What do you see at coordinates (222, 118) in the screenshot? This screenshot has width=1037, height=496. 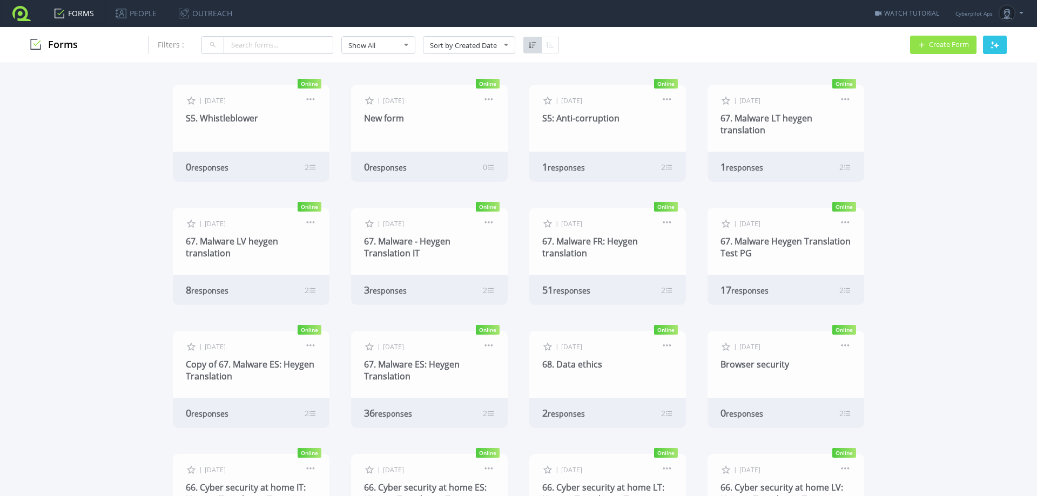 I see `a: S5. Whistleblower` at bounding box center [222, 118].